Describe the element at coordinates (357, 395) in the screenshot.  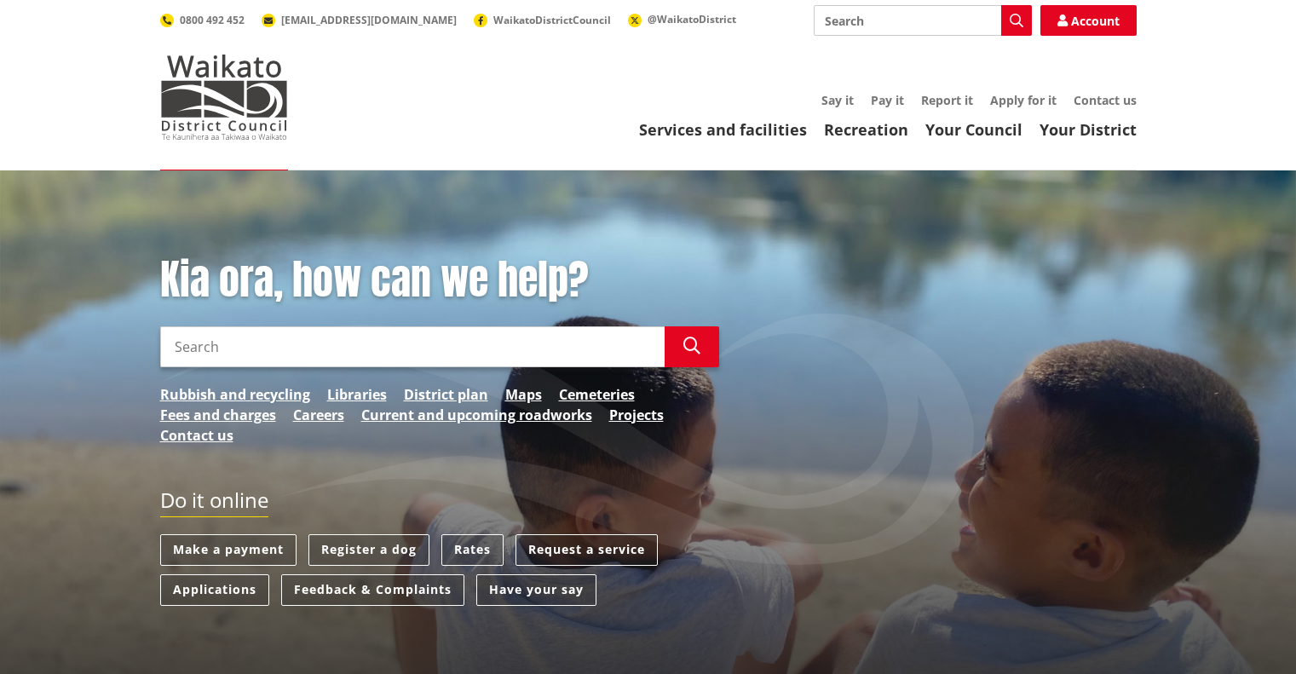
I see `a: Libraries` at that location.